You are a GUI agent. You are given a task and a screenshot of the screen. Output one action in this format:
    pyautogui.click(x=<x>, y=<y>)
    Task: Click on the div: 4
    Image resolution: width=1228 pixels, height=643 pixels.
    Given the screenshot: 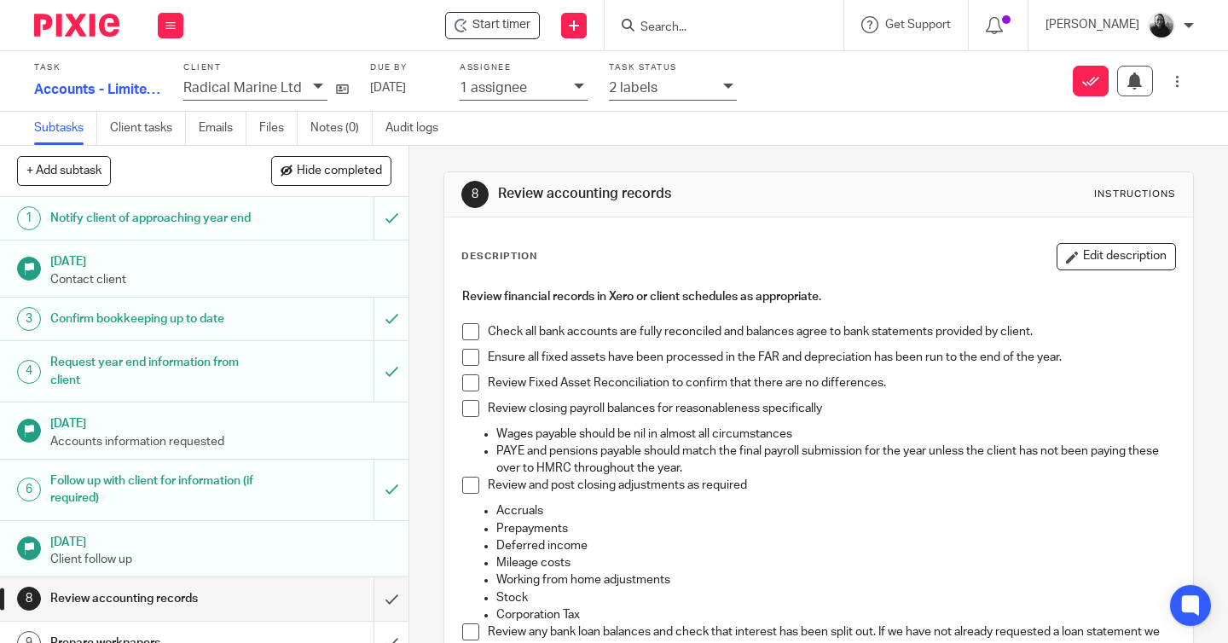 What is the action you would take?
    pyautogui.click(x=29, y=372)
    